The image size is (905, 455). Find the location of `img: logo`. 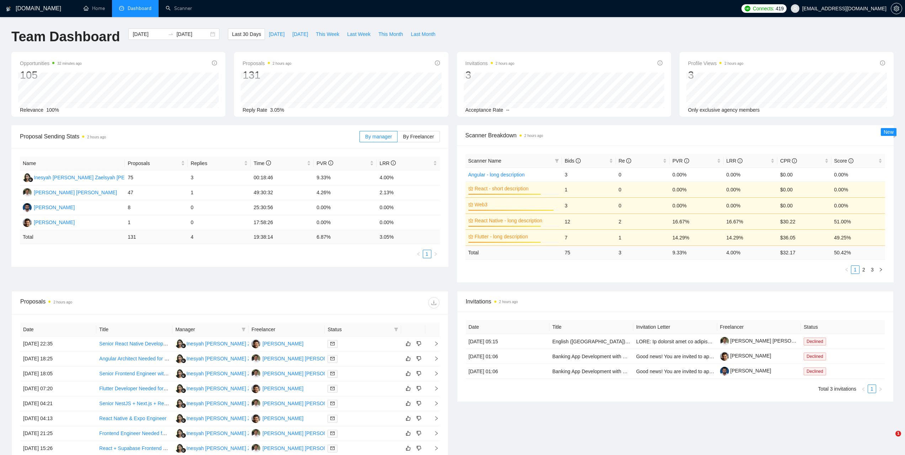

img: logo is located at coordinates (9, 9).